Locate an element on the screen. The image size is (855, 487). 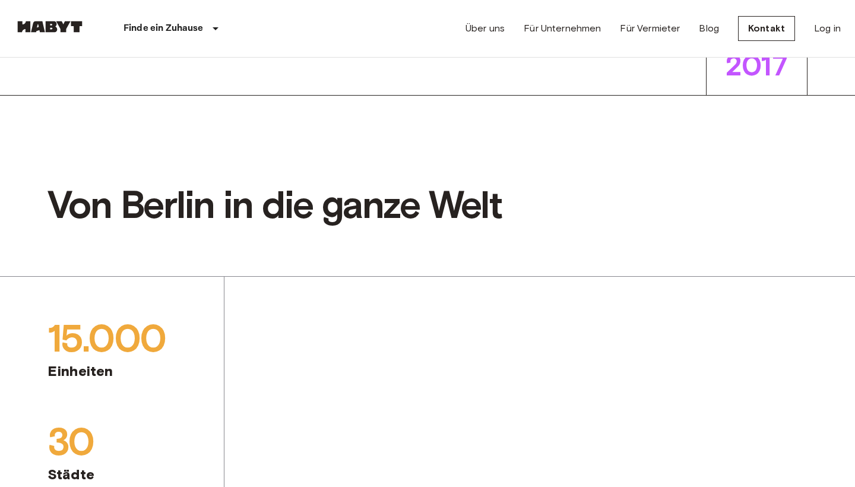
span: Einheiten is located at coordinates (112, 371).